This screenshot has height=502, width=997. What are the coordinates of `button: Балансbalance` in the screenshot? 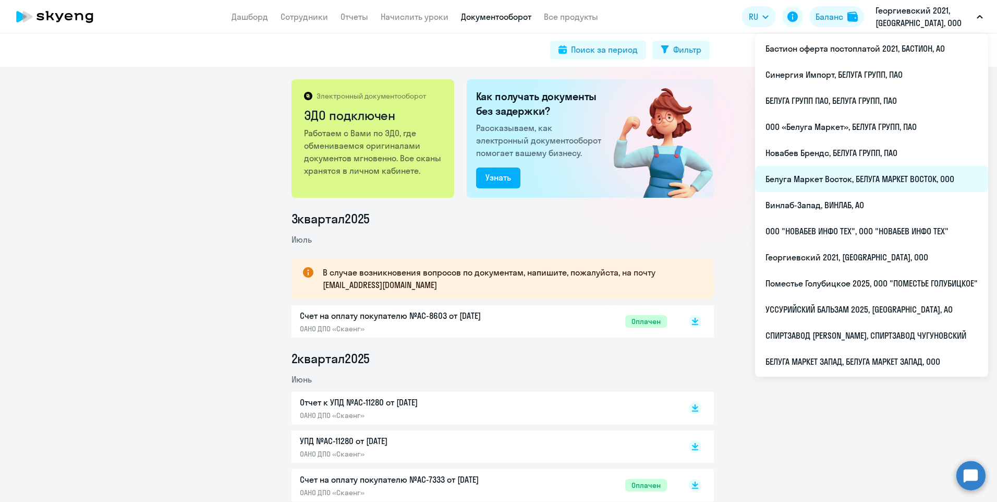 It's located at (837, 17).